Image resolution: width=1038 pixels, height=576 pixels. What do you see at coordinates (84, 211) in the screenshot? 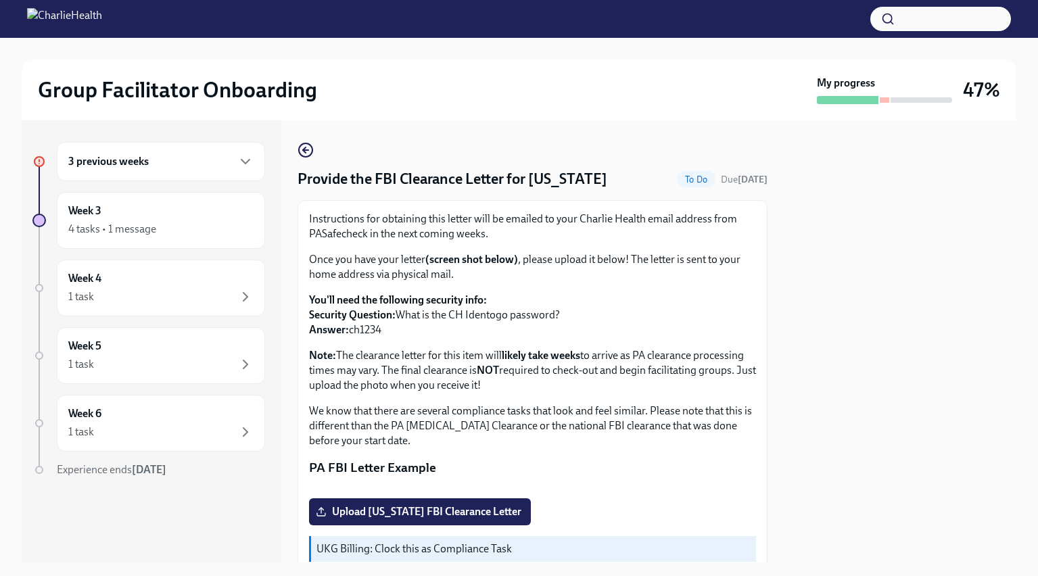
I see `h6: Week 3` at bounding box center [84, 211].